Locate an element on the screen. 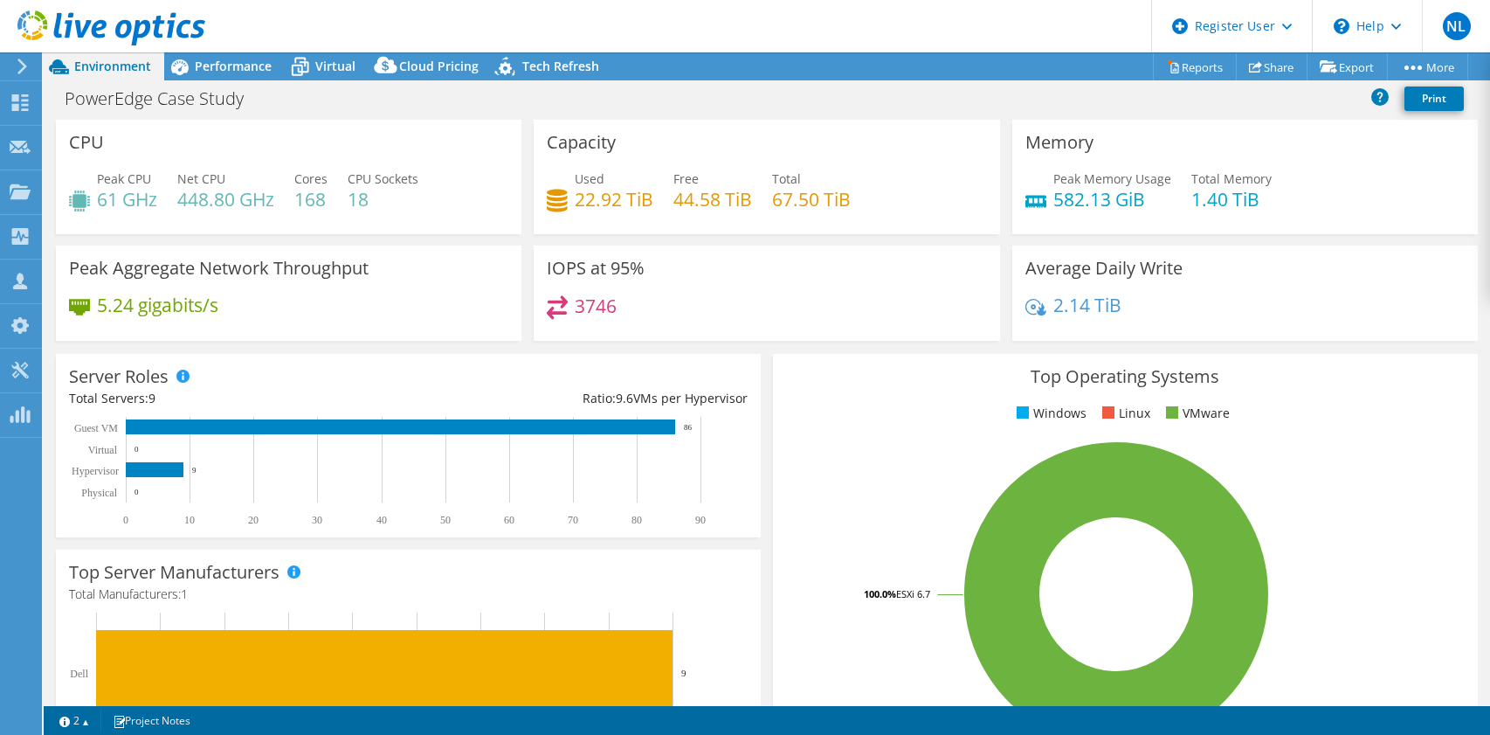 The height and width of the screenshot is (735, 1490). text: 90 is located at coordinates (701, 520).